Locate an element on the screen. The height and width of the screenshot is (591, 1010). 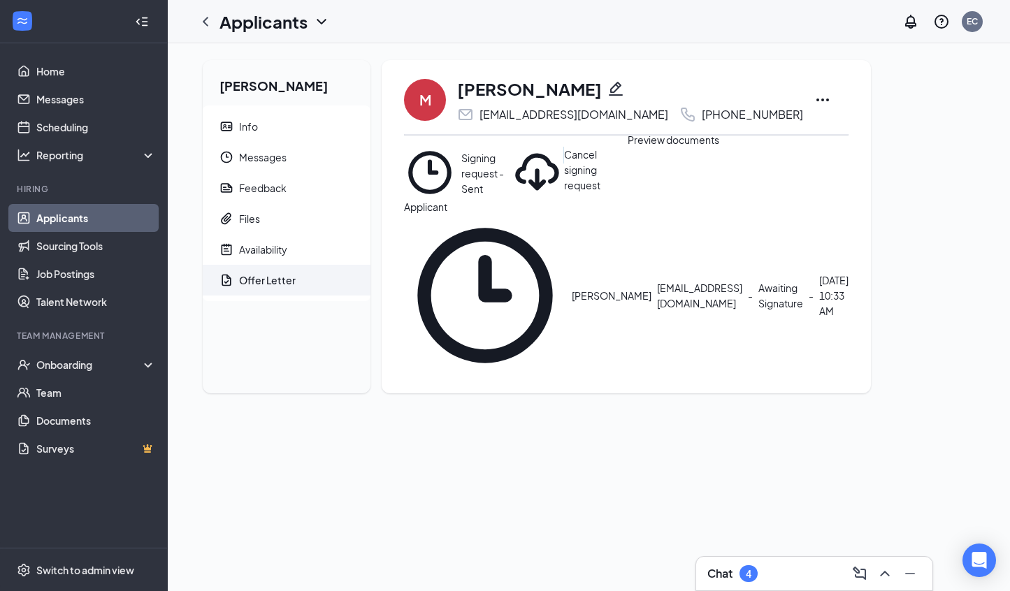
span: Awaiting Signature is located at coordinates (781, 296).